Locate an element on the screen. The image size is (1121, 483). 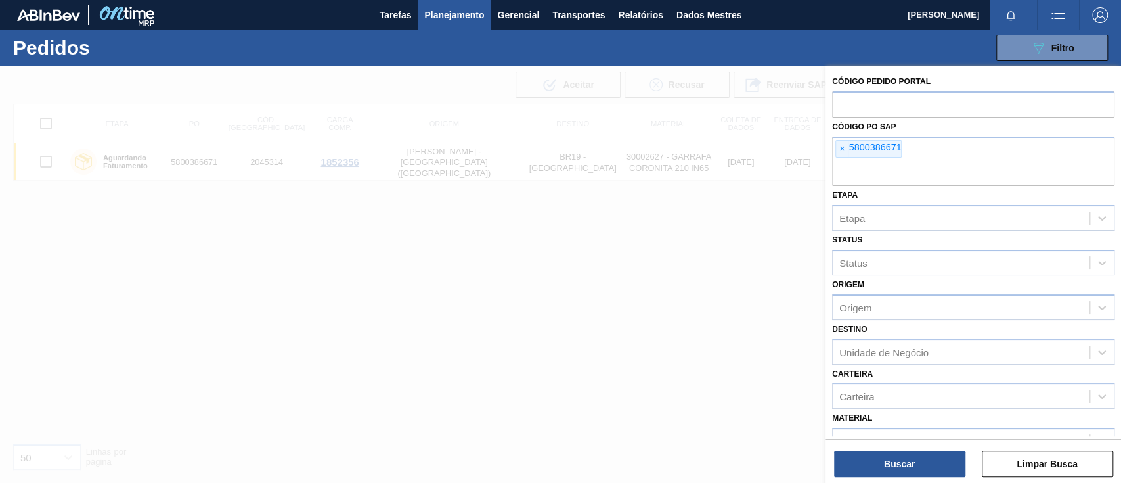
font: Relatórios is located at coordinates (640, 15).